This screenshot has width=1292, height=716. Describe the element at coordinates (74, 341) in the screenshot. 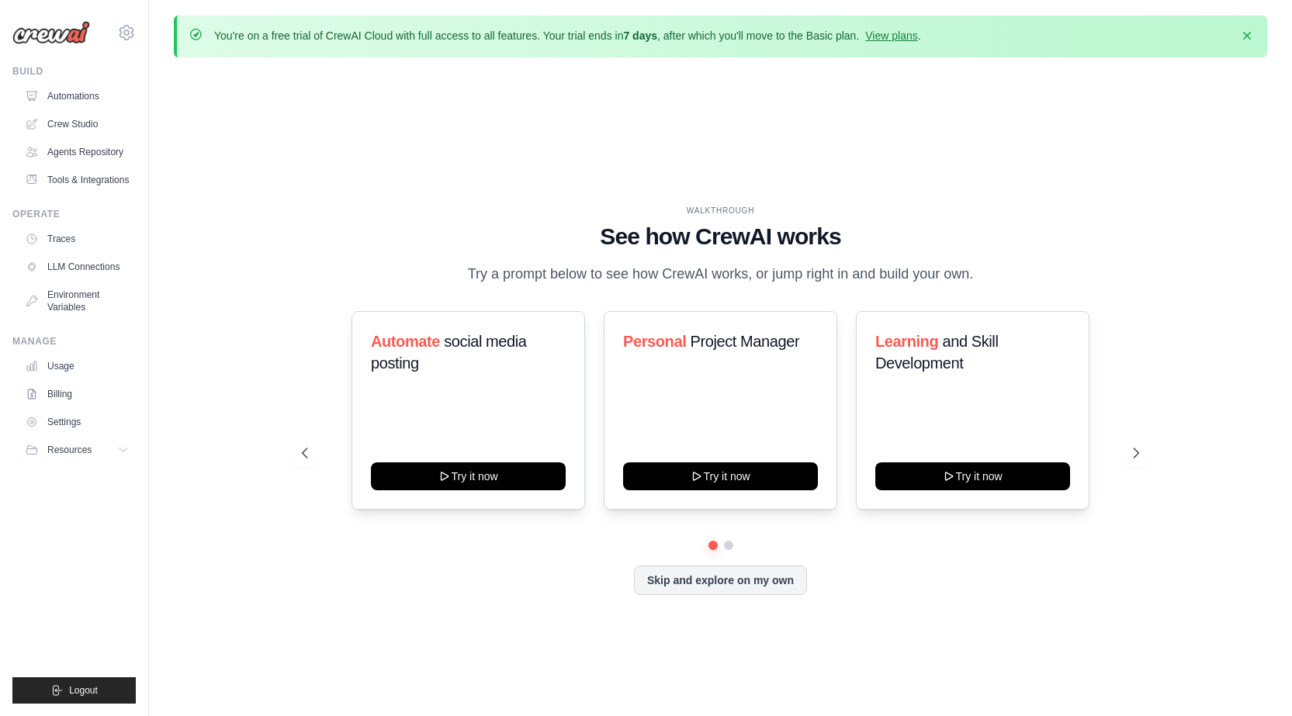

I see `div: Manage` at that location.